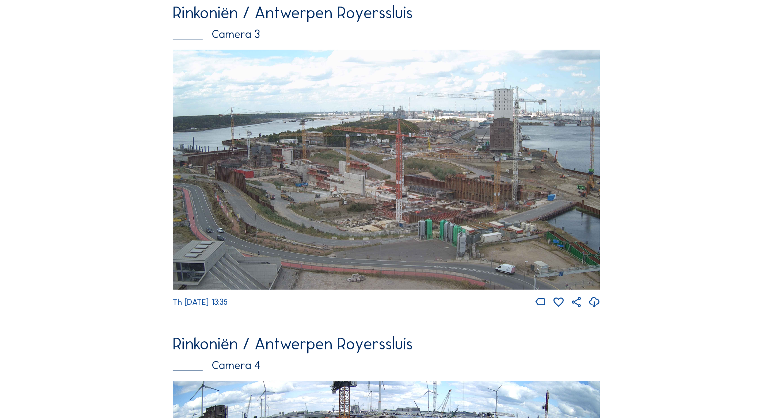 The image size is (773, 418). Describe the element at coordinates (387, 365) in the screenshot. I see `div: Camera 4` at that location.